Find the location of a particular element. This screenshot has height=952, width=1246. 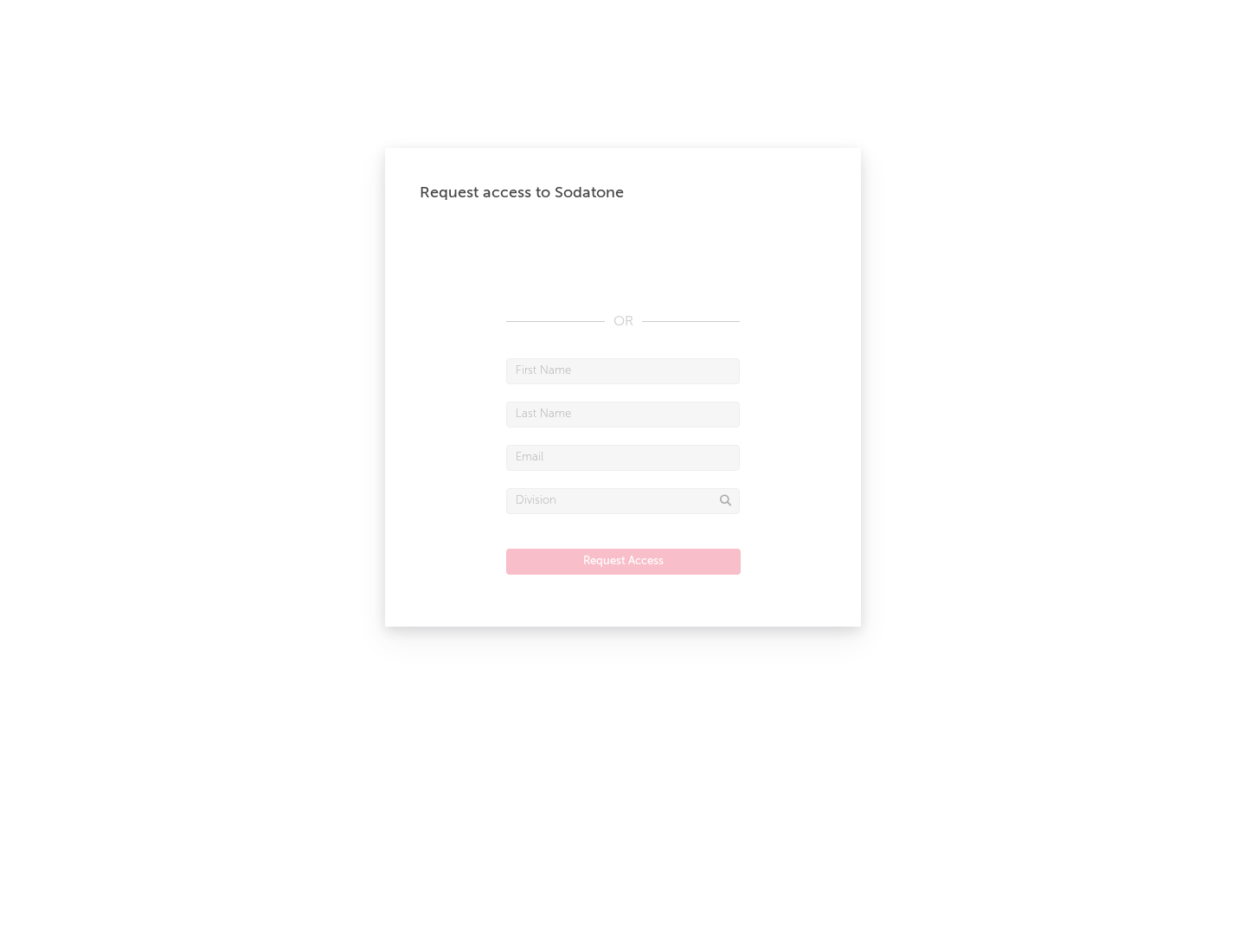

div: OR is located at coordinates (623, 322).